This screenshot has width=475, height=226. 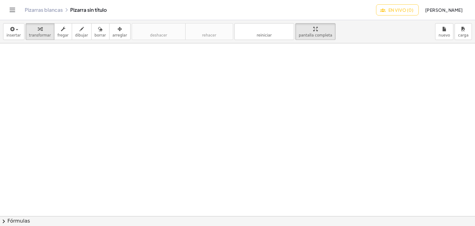 What do you see at coordinates (12, 10) in the screenshot?
I see `button: Cambiar navegación` at bounding box center [12, 10].